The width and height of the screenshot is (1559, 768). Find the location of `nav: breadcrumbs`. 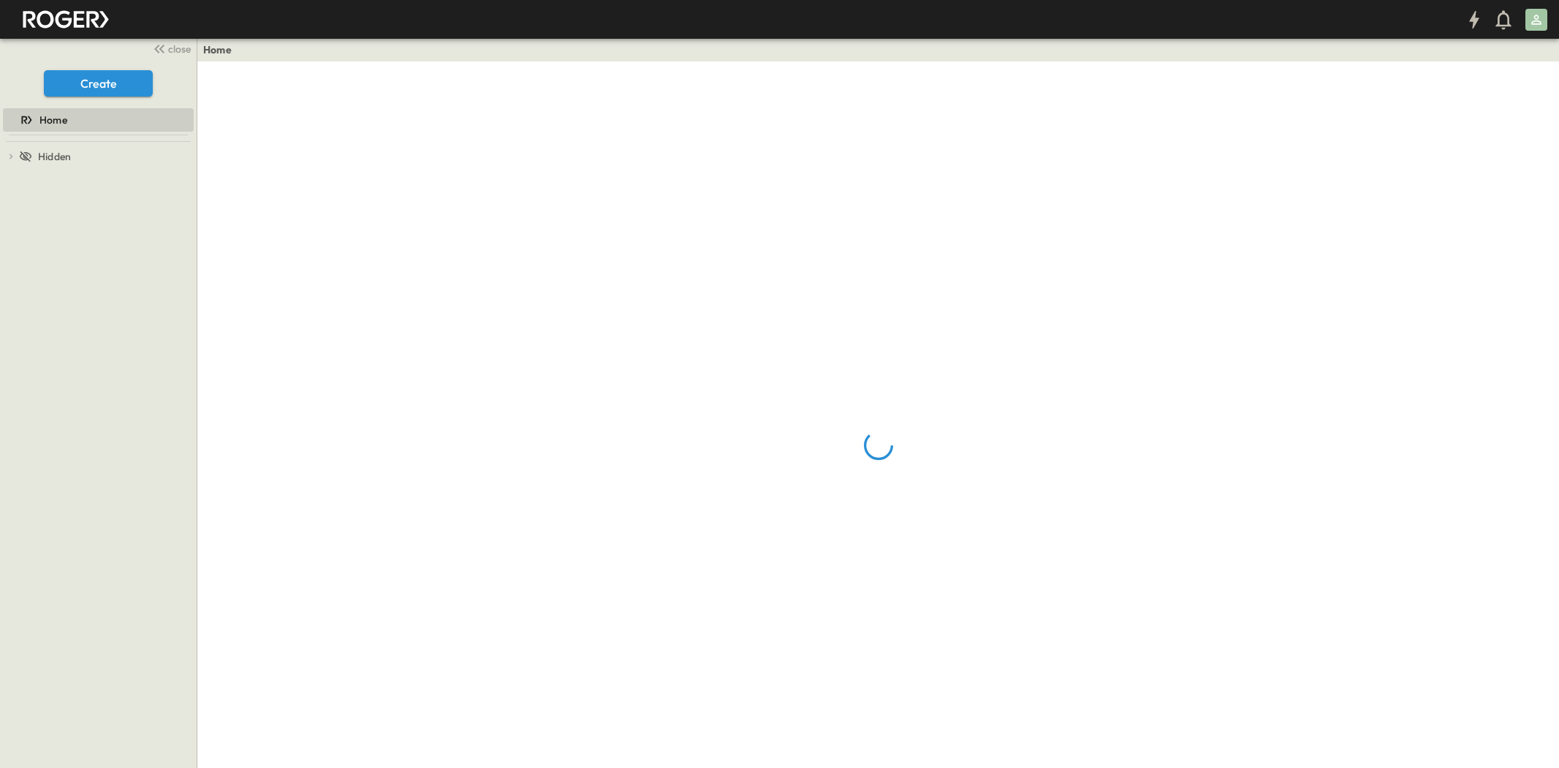

nav: breadcrumbs is located at coordinates (222, 50).